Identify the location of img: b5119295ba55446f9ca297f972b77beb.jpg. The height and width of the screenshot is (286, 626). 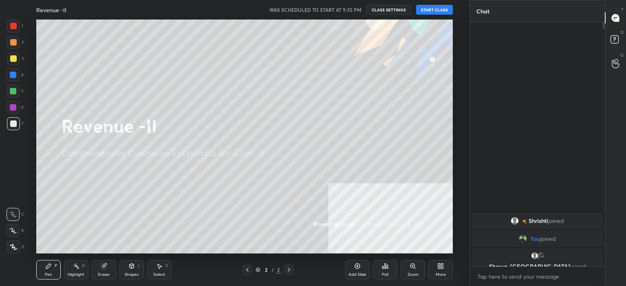
(523, 239).